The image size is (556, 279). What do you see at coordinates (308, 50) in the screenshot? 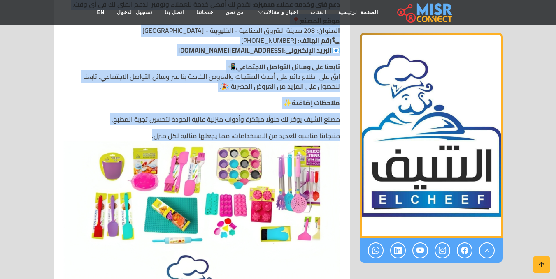
I see `strong: البريد الإلكتروني` at bounding box center [308, 50].